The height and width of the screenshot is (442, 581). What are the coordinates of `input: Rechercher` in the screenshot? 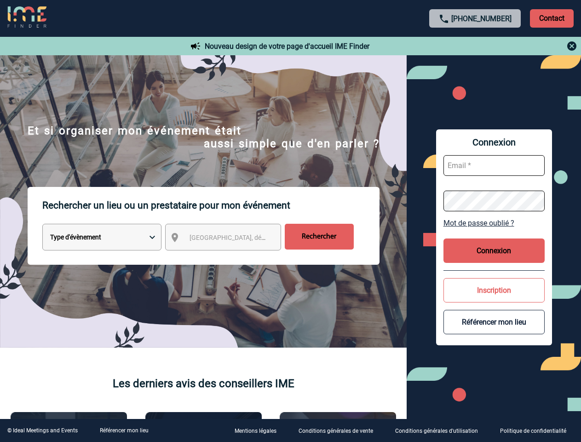 It's located at (319, 236).